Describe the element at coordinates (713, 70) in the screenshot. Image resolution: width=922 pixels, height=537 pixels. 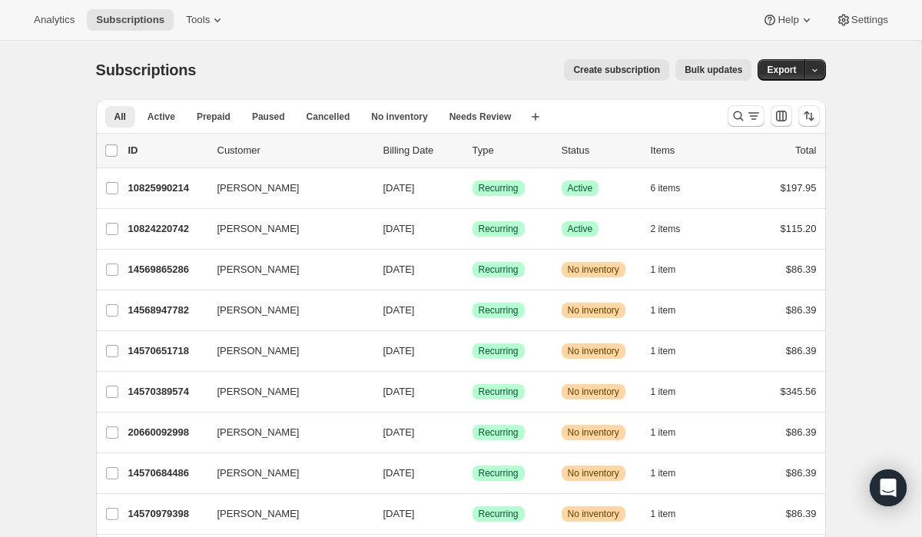
I see `button: Bulk updates` at that location.